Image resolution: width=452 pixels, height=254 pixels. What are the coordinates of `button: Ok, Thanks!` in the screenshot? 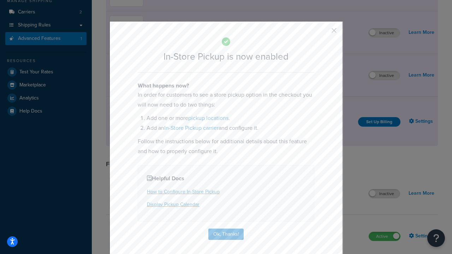 It's located at (226, 235).